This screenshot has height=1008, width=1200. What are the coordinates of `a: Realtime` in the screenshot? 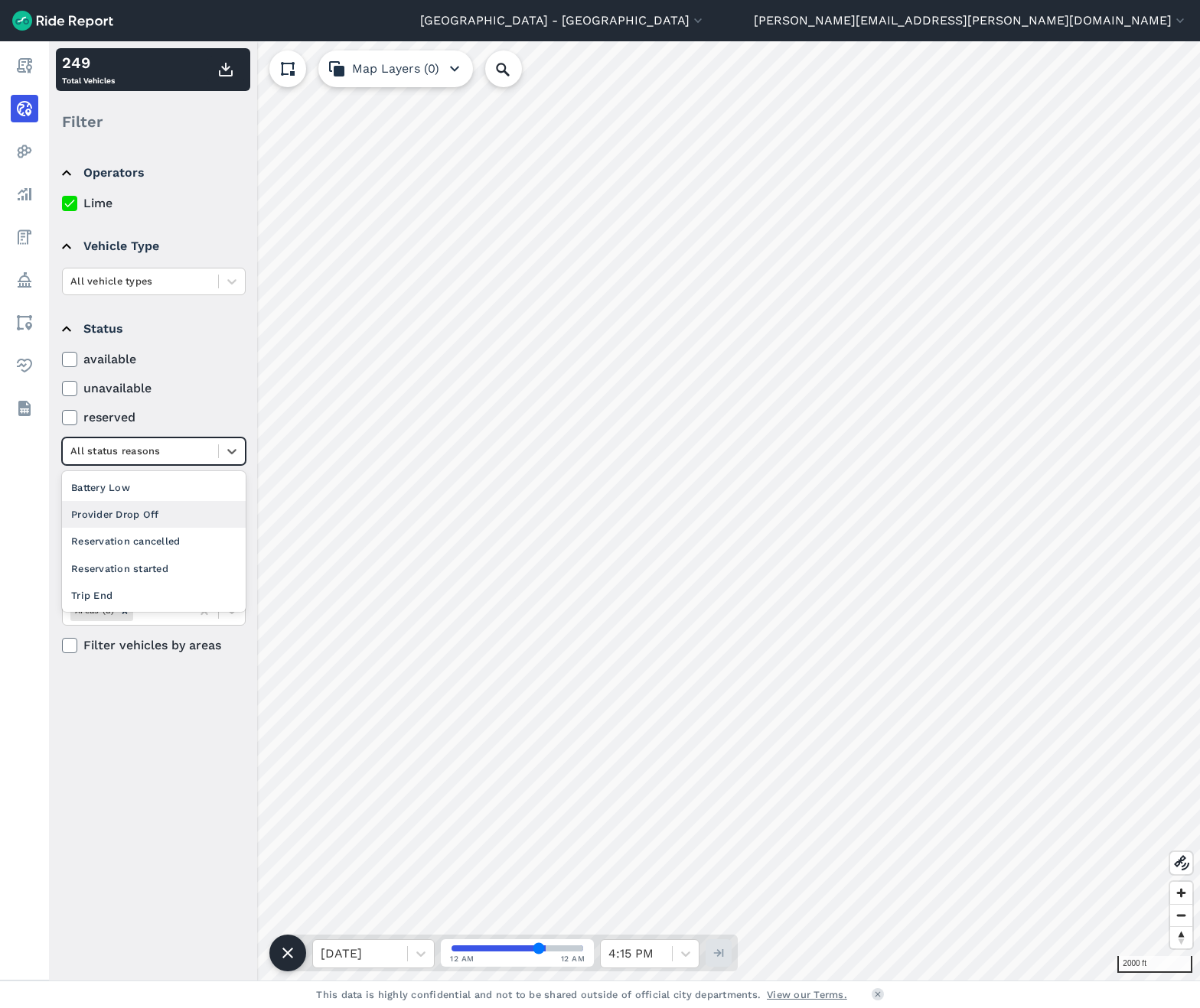 It's located at (25, 109).